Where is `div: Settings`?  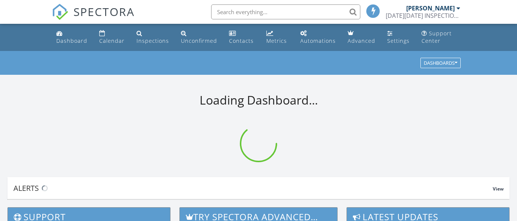 div: Settings is located at coordinates (398, 41).